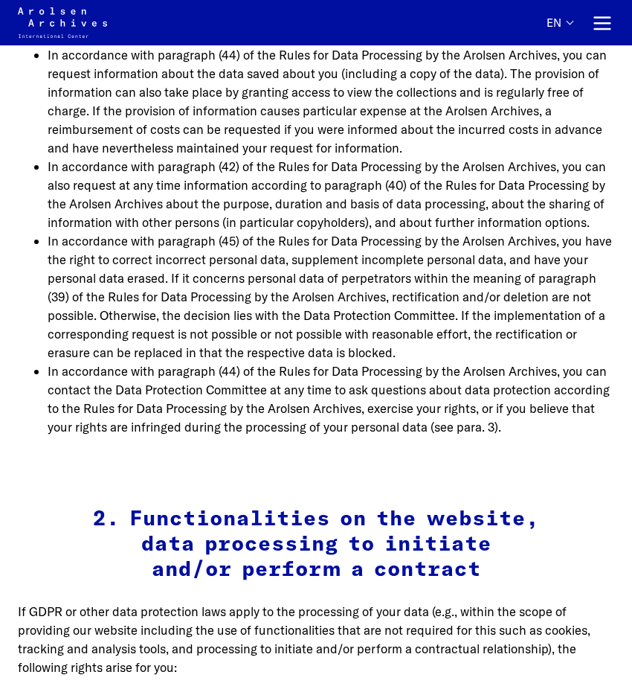 The height and width of the screenshot is (695, 632). Describe the element at coordinates (316, 545) in the screenshot. I see `h3: 2. Functionalities on the website, data processing to initiate and/or perform a contract` at that location.